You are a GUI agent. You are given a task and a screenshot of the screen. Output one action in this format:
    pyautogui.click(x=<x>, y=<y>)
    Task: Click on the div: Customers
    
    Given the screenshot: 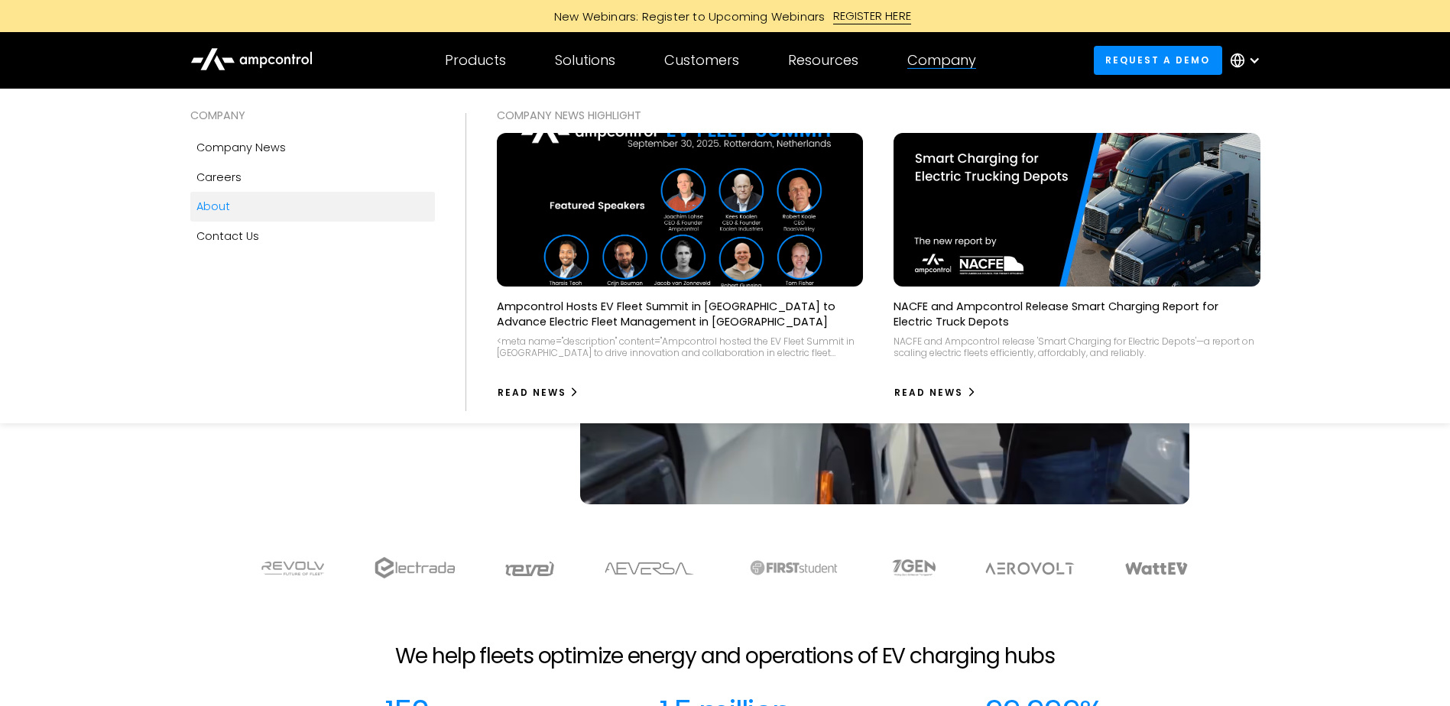 What is the action you would take?
    pyautogui.click(x=702, y=60)
    